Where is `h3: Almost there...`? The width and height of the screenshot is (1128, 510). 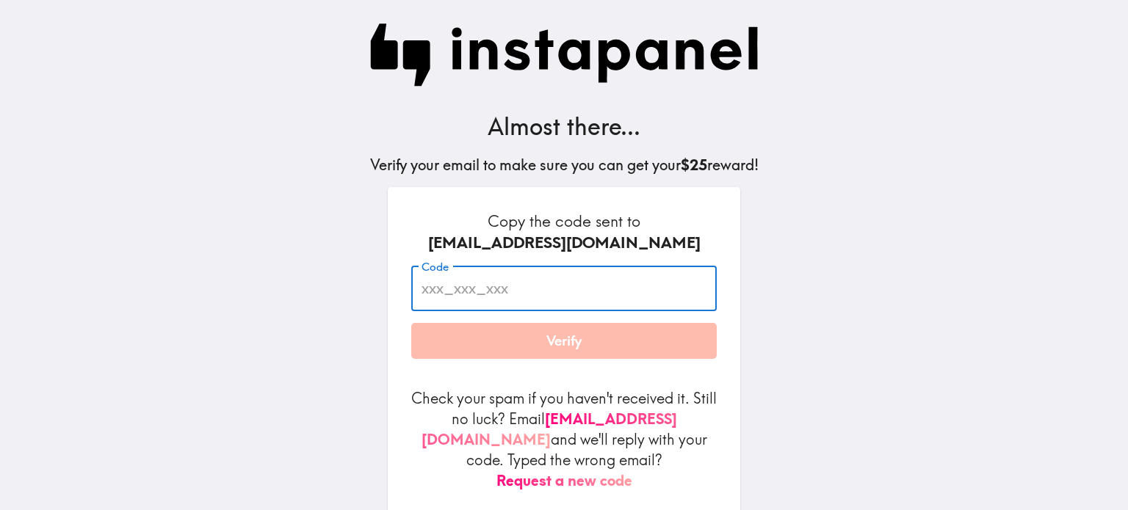
h3: Almost there... is located at coordinates (564, 126).